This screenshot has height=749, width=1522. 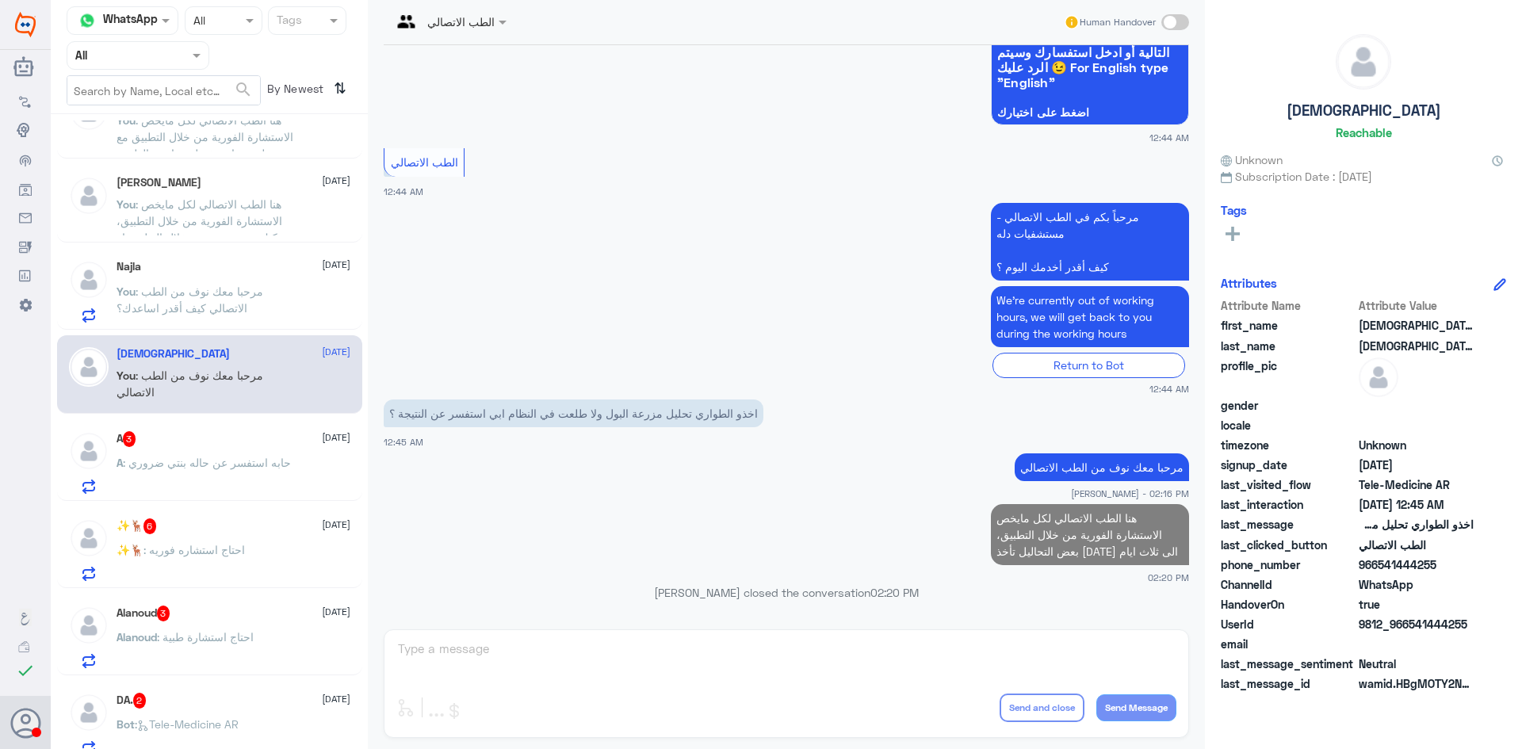 What do you see at coordinates (205, 637) in the screenshot?
I see `span: : احتاج استشارة طبية` at bounding box center [205, 637].